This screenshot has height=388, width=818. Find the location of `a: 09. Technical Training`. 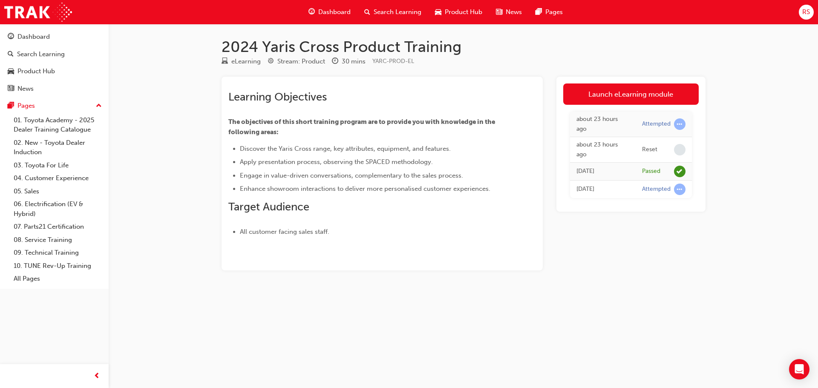

a: 09. Technical Training is located at coordinates (58, 253).